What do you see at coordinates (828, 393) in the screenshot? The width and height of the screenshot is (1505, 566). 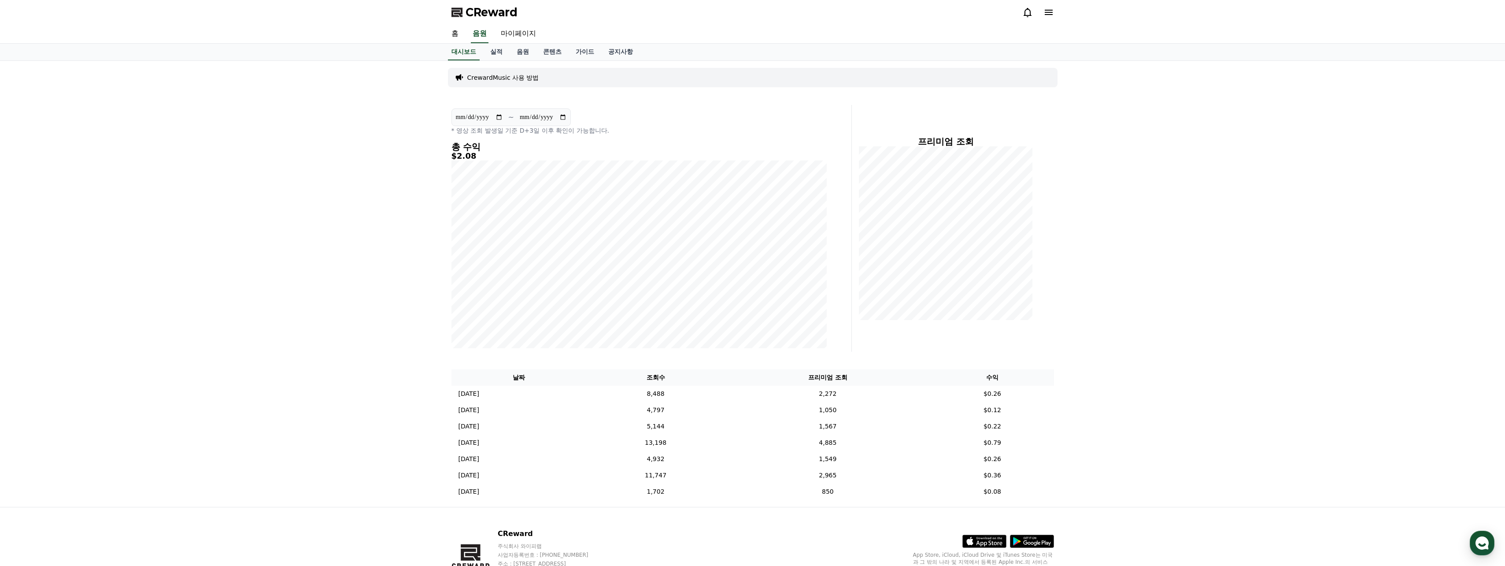 I see `td: 2,272` at bounding box center [828, 393].